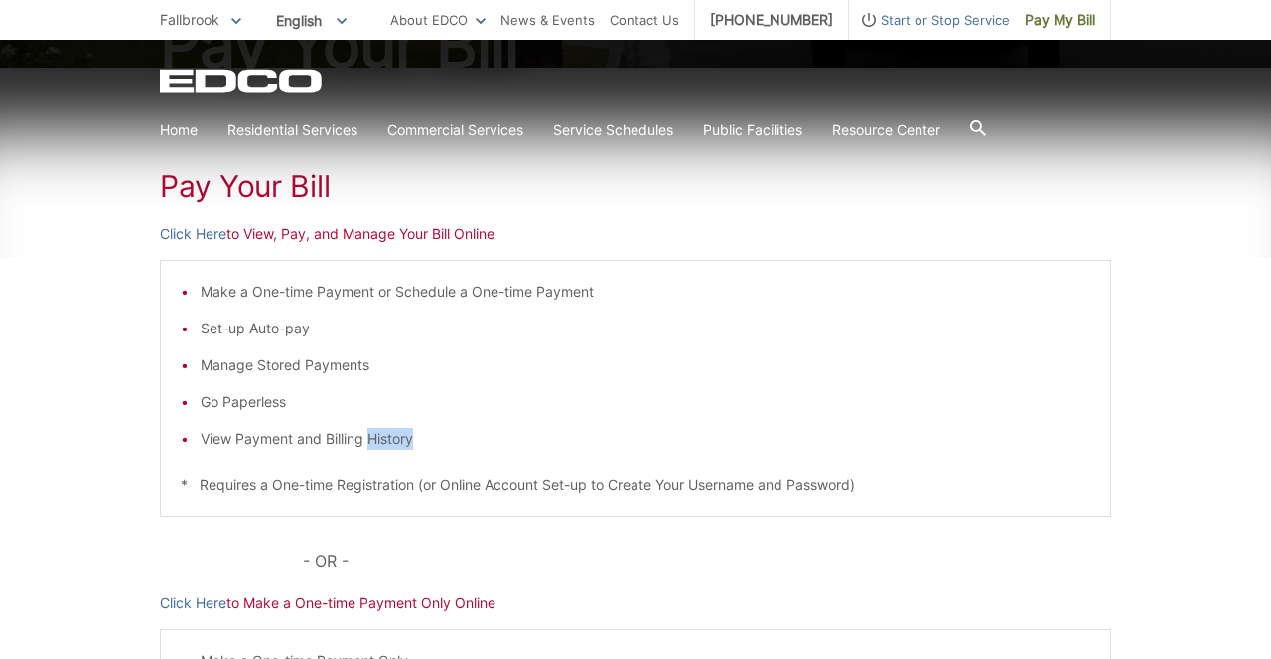 This screenshot has height=659, width=1271. What do you see at coordinates (886, 130) in the screenshot?
I see `a: Resource Center` at bounding box center [886, 130].